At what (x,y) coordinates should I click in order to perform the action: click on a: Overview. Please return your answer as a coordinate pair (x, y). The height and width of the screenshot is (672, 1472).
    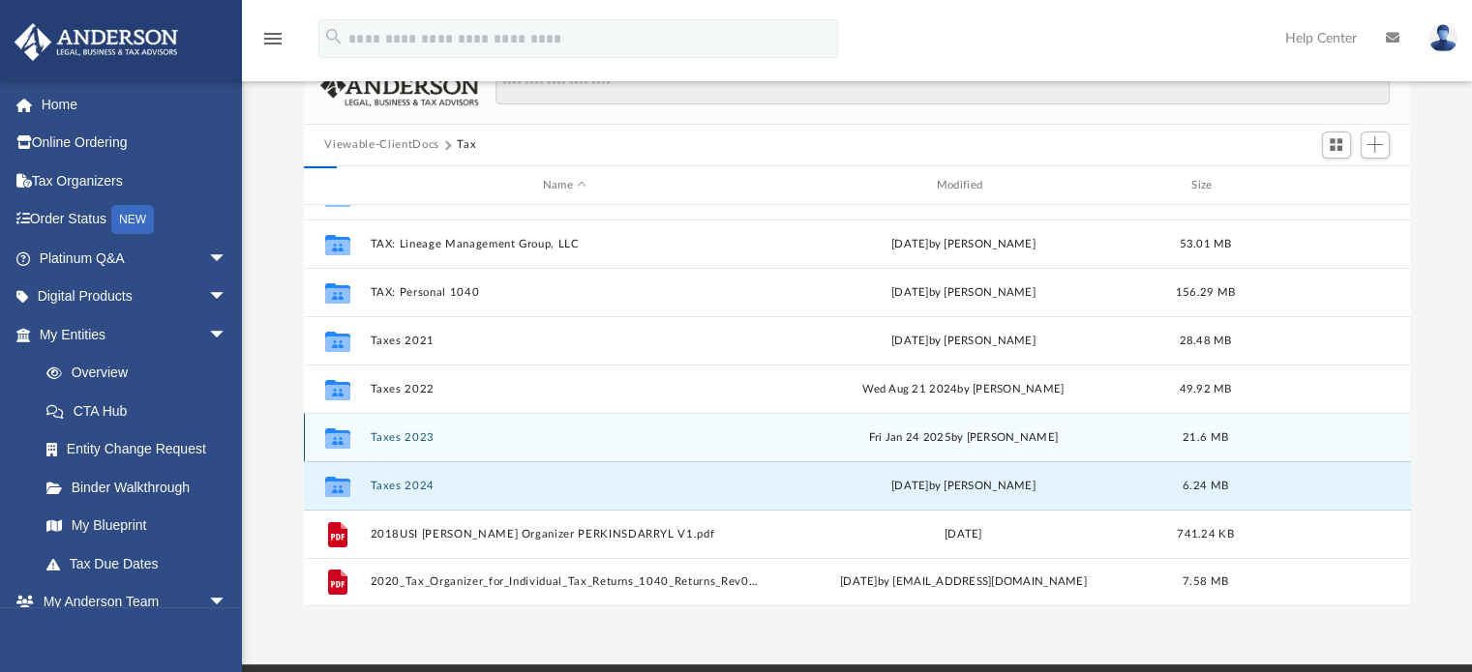
    Looking at the image, I should click on (141, 373).